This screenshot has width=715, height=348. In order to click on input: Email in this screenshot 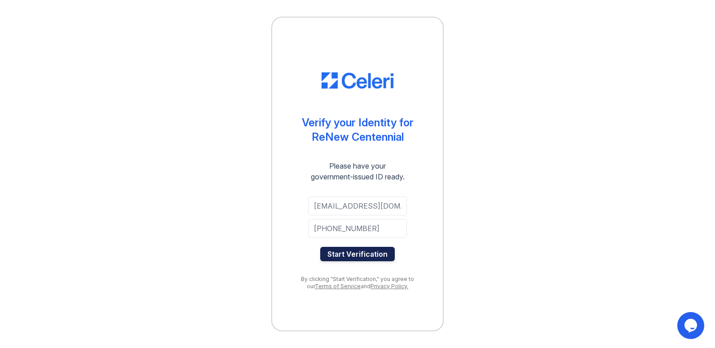, I will do `click(358, 206)`.